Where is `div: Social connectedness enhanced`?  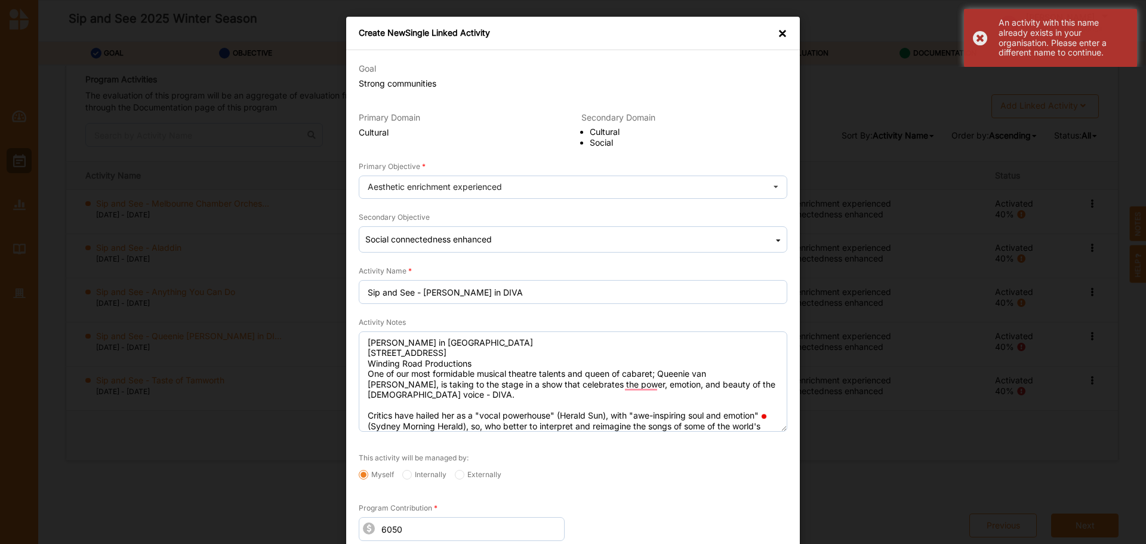
div: Social connectedness enhanced is located at coordinates (428, 239).